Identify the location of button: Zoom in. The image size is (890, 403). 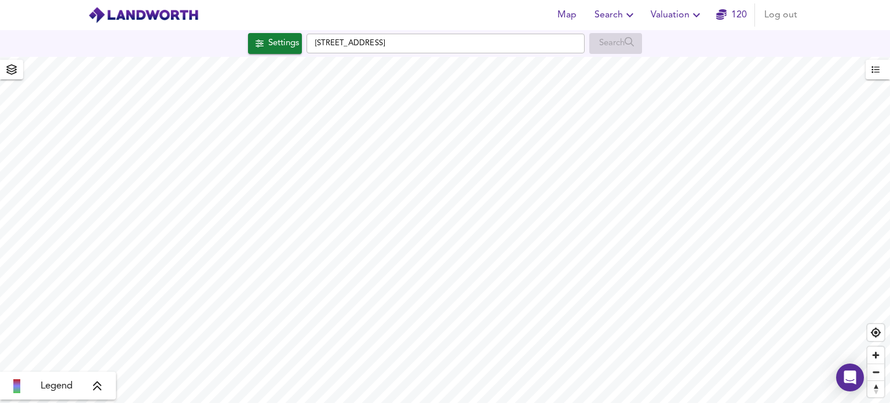
(875, 355).